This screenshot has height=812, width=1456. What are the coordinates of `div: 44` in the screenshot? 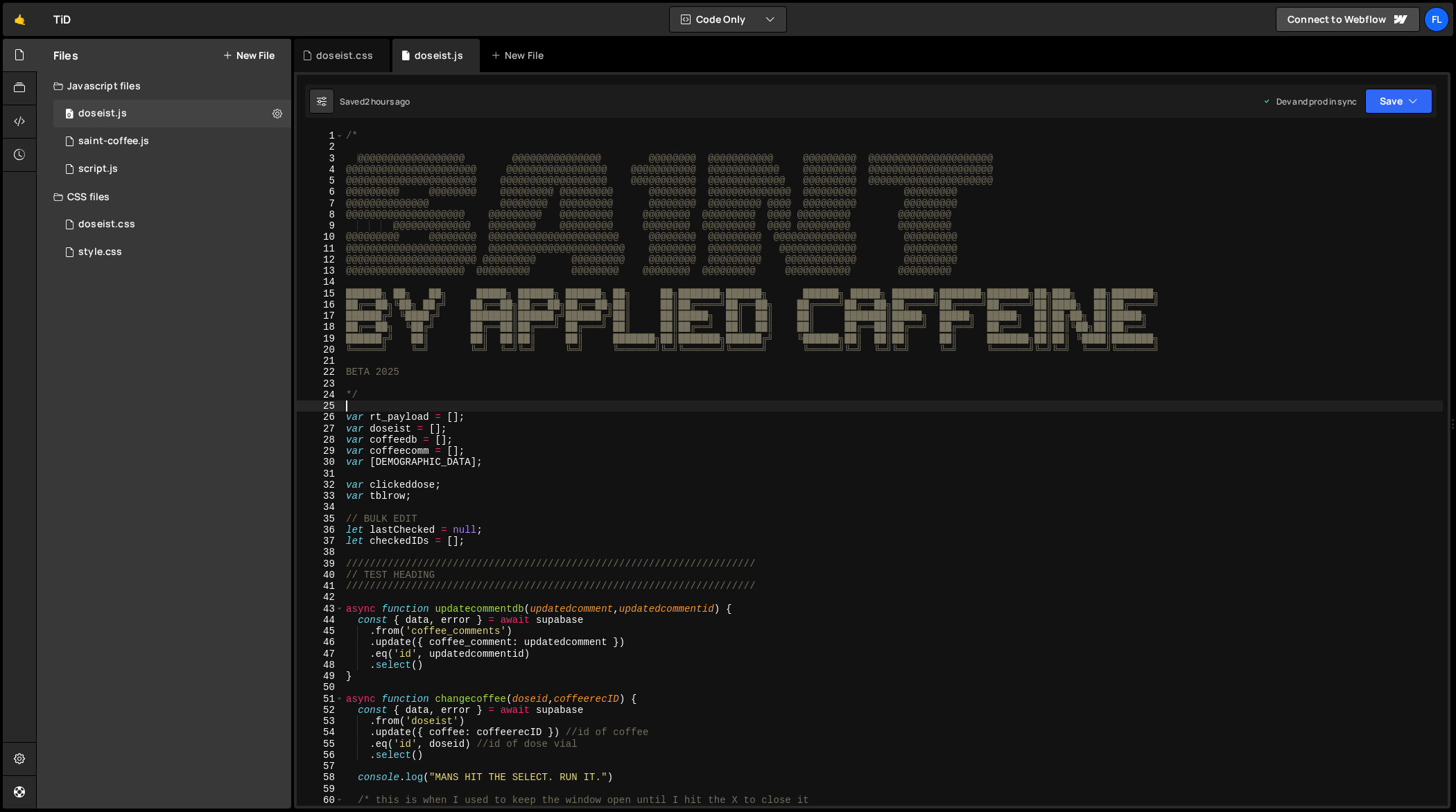 It's located at (320, 620).